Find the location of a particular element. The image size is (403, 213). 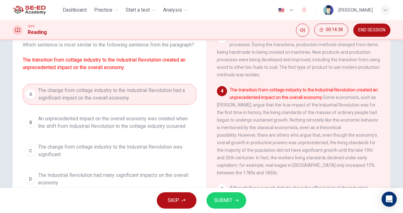

span: SKIP is located at coordinates (173, 201).